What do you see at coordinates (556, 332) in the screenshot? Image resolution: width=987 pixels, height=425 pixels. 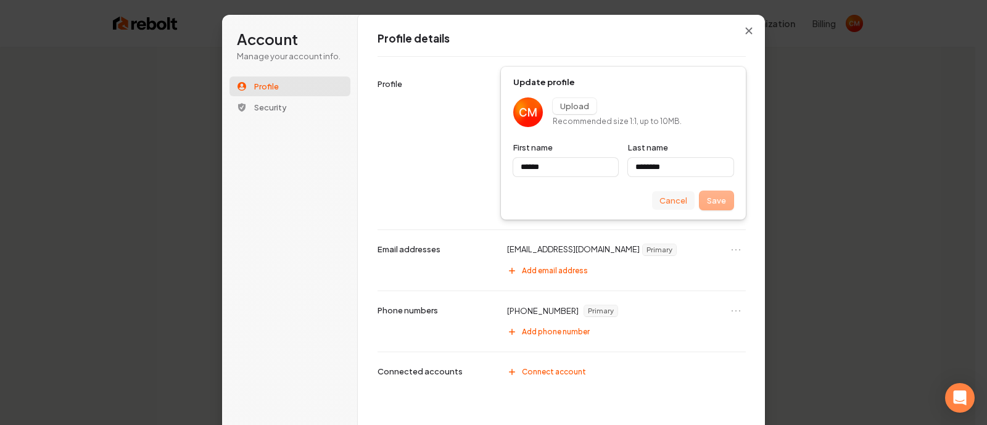 I see `span: Add phone number` at bounding box center [556, 332].